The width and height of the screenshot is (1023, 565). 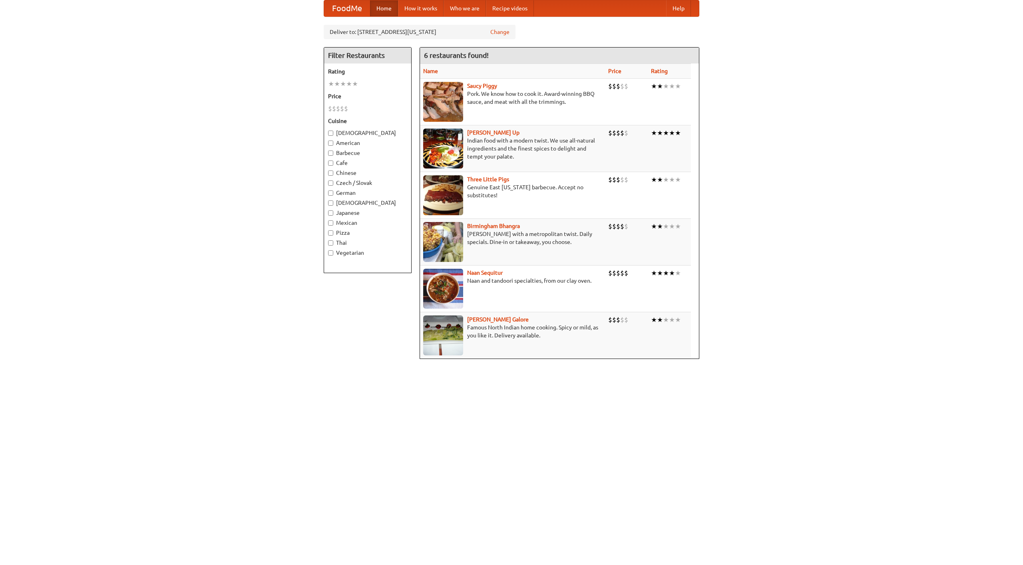 I want to click on img: naansequitur.jpg, so click(x=443, y=289).